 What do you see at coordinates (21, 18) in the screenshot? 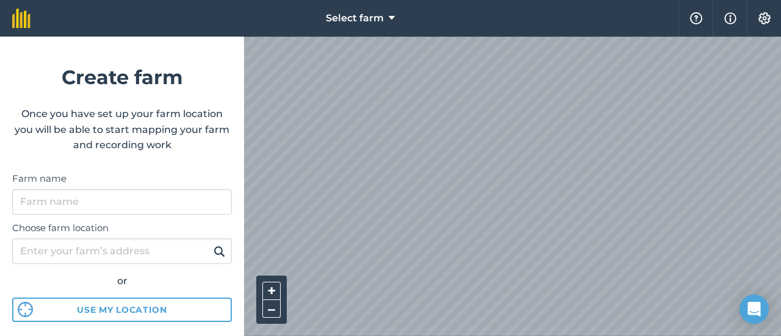
I see `img: fieldmargin Logo` at bounding box center [21, 18].